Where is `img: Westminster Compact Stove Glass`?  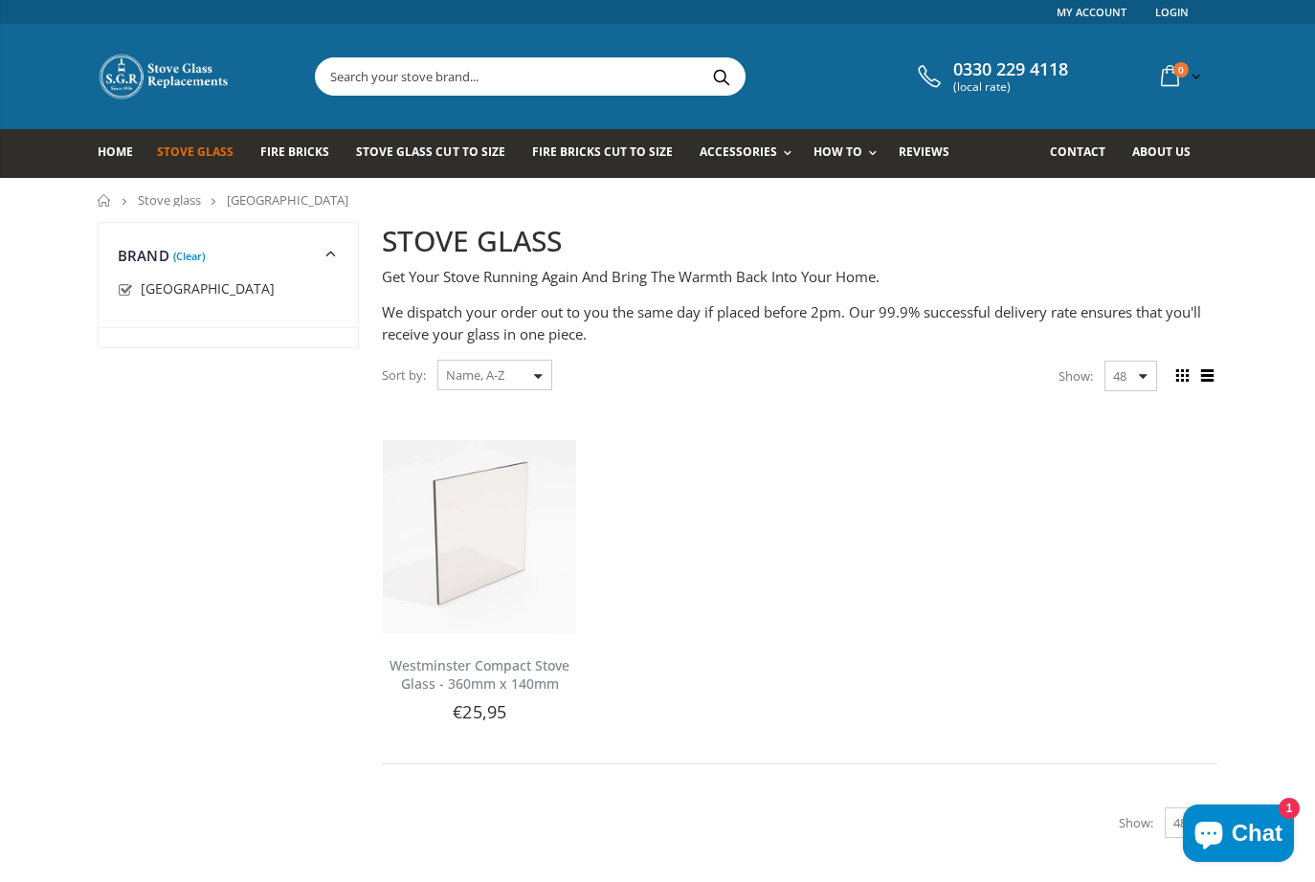
img: Westminster Compact Stove Glass is located at coordinates (480, 537).